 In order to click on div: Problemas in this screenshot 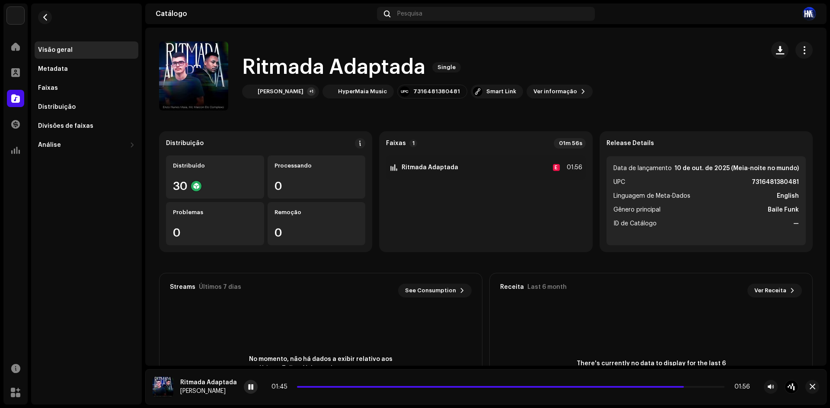, I will do `click(215, 213)`.